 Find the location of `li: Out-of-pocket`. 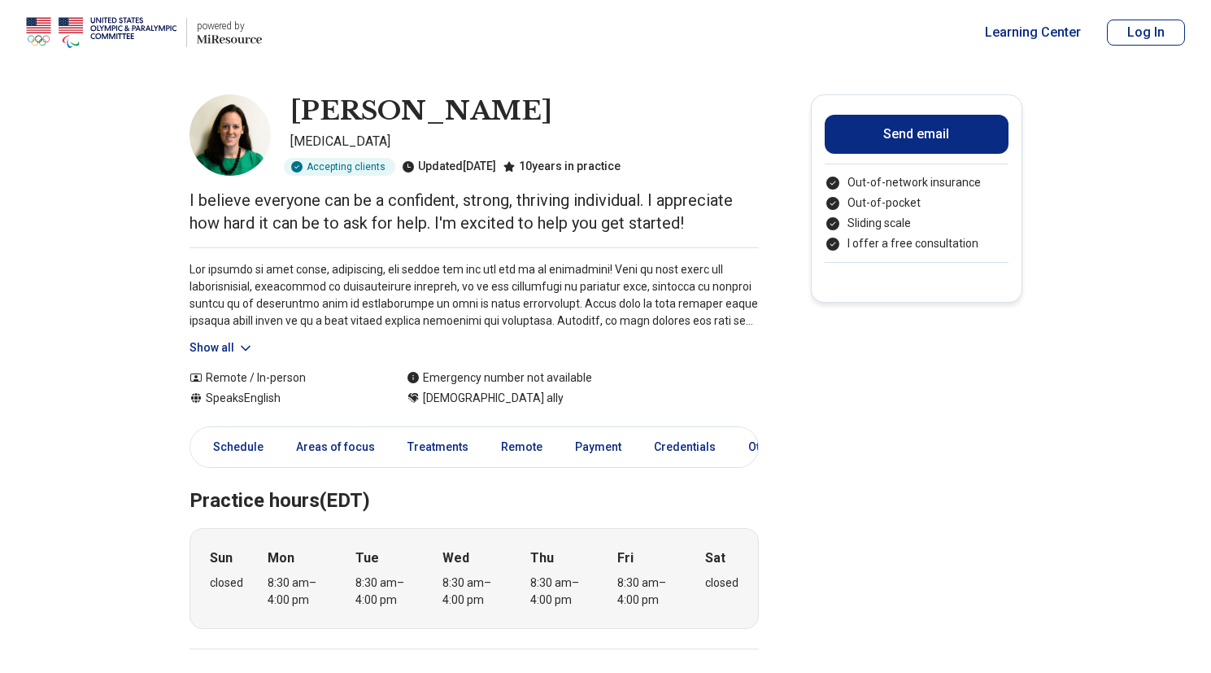

li: Out-of-pocket is located at coordinates (917, 203).